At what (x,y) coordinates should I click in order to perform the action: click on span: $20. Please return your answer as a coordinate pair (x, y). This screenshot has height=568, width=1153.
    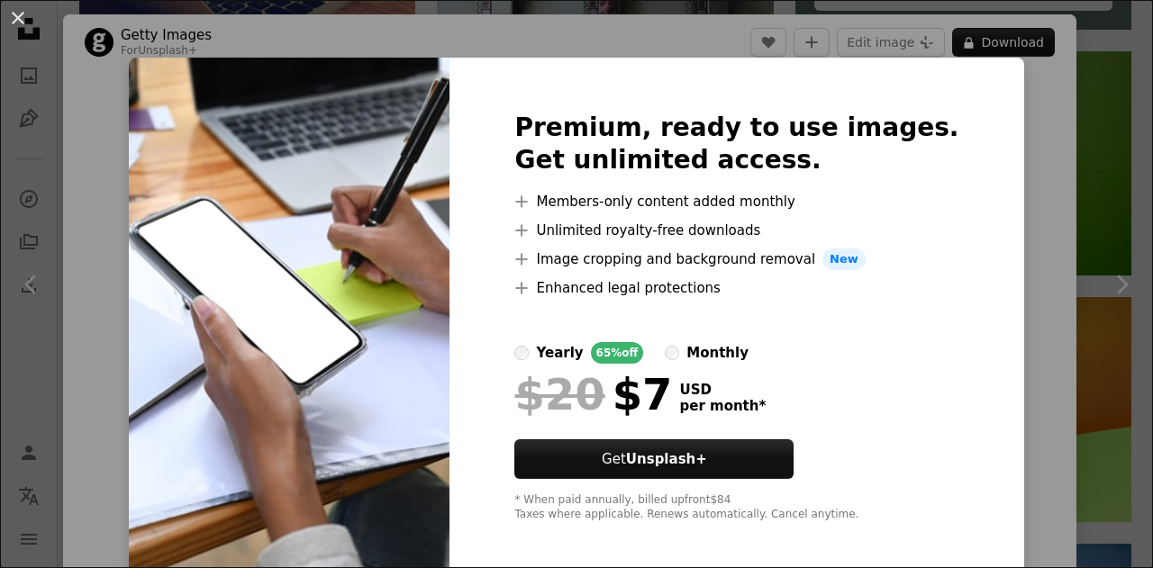
    Looking at the image, I should click on (559, 394).